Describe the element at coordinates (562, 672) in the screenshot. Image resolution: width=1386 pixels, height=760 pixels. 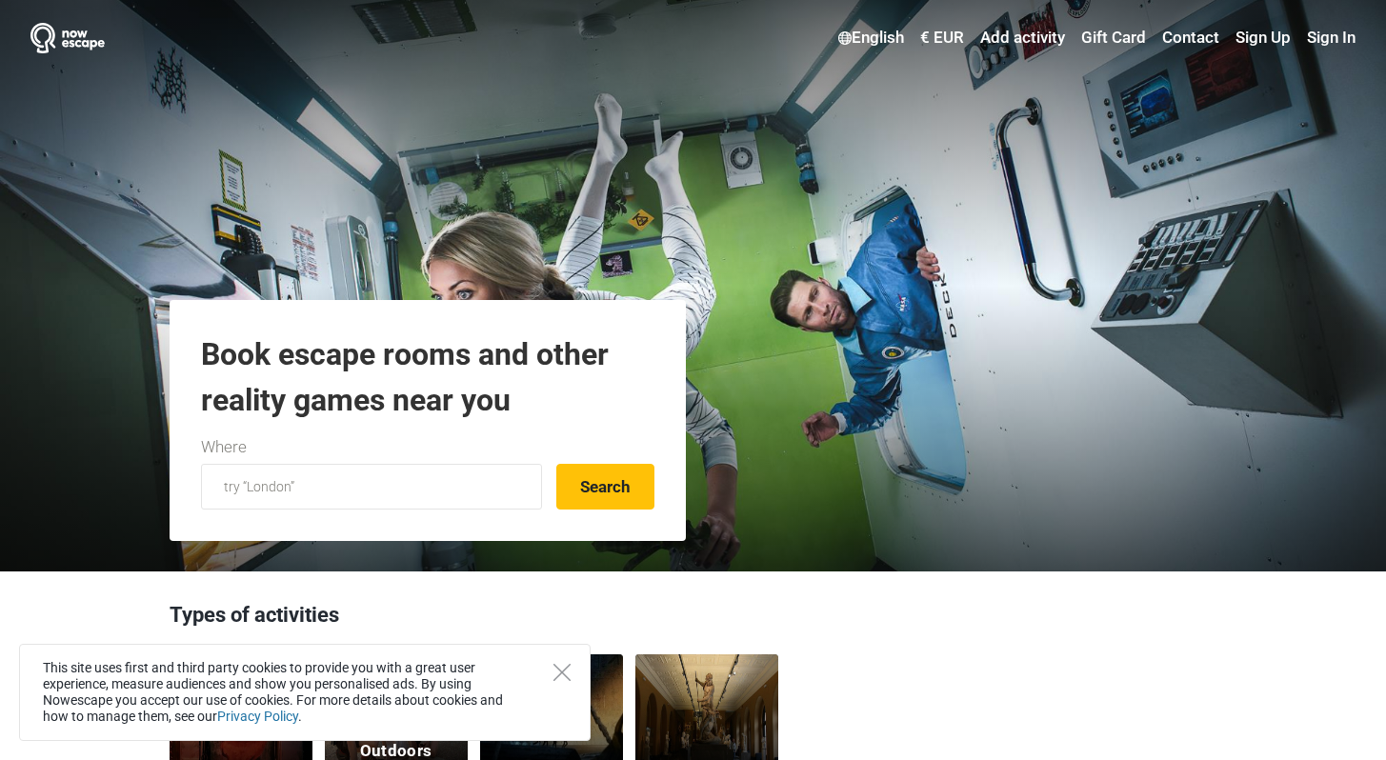
I see `button: Close` at that location.